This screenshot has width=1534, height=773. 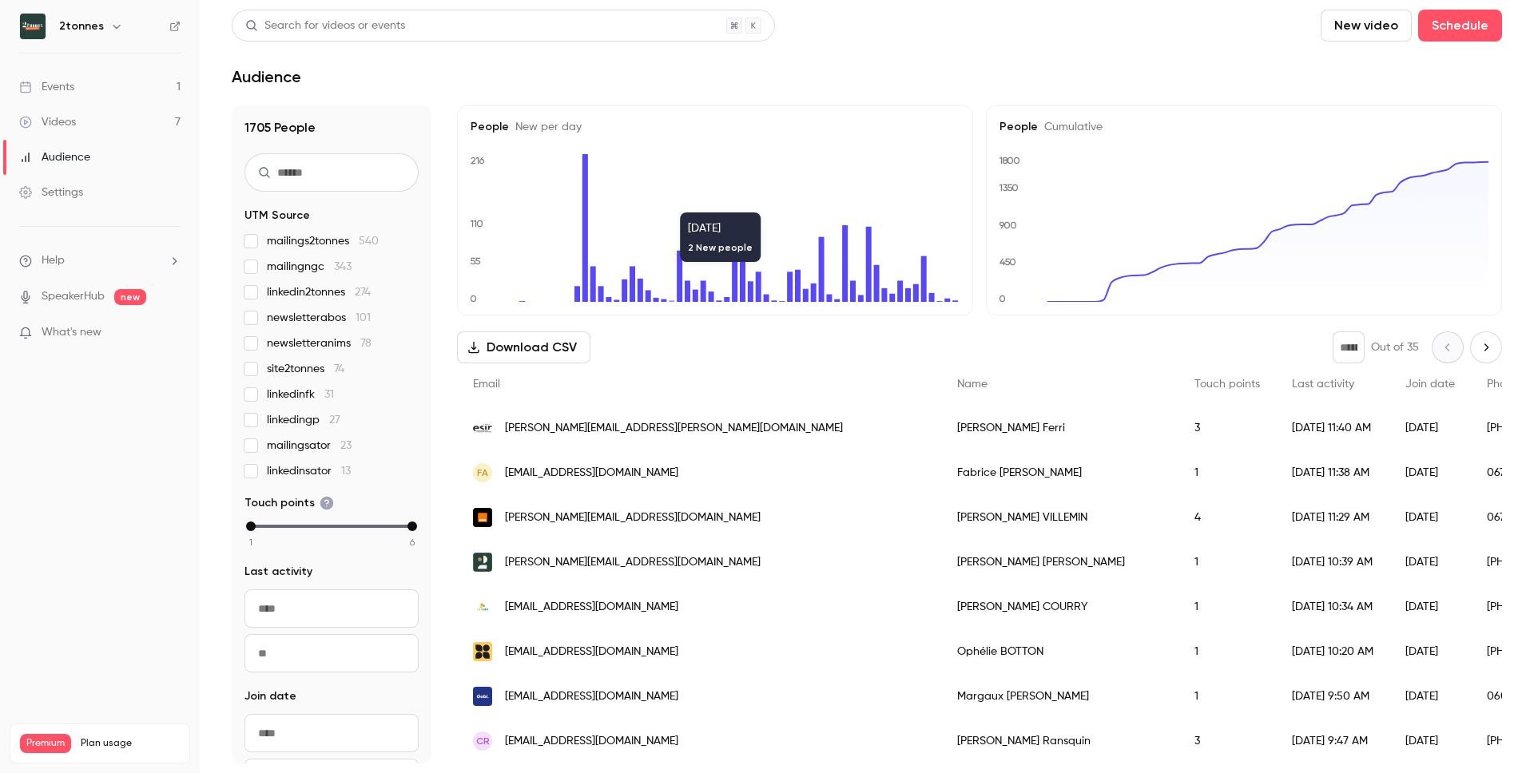 What do you see at coordinates (1395, 348) in the screenshot?
I see `p: Out of 35` at bounding box center [1395, 348].